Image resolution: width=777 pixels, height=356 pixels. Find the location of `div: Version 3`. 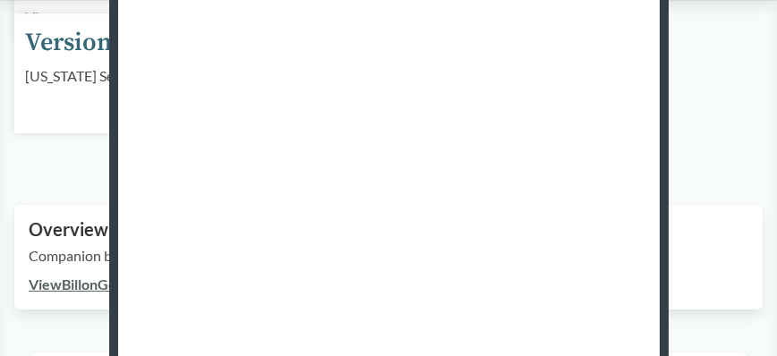

div: Version 3 is located at coordinates (78, 43).